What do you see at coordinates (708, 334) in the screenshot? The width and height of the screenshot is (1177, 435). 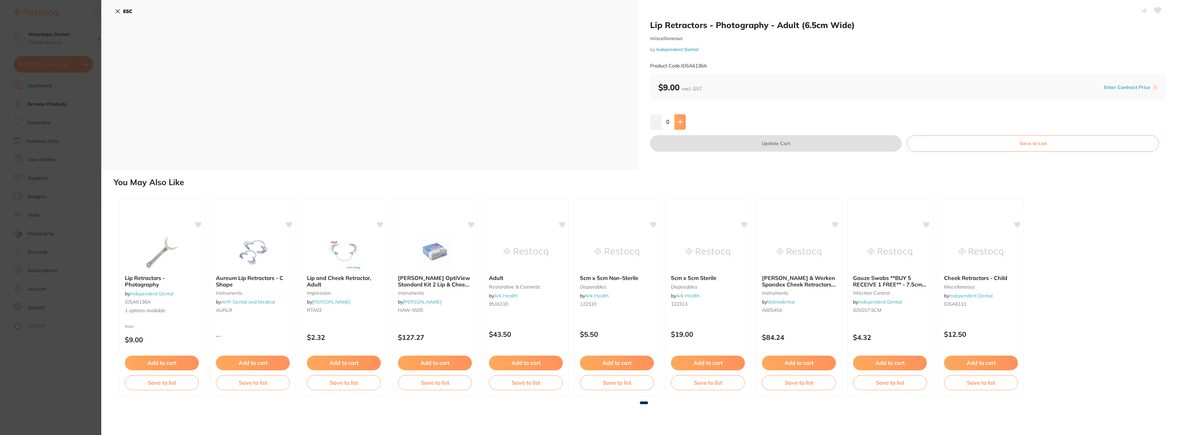 I see `p: $19.00` at bounding box center [708, 334].